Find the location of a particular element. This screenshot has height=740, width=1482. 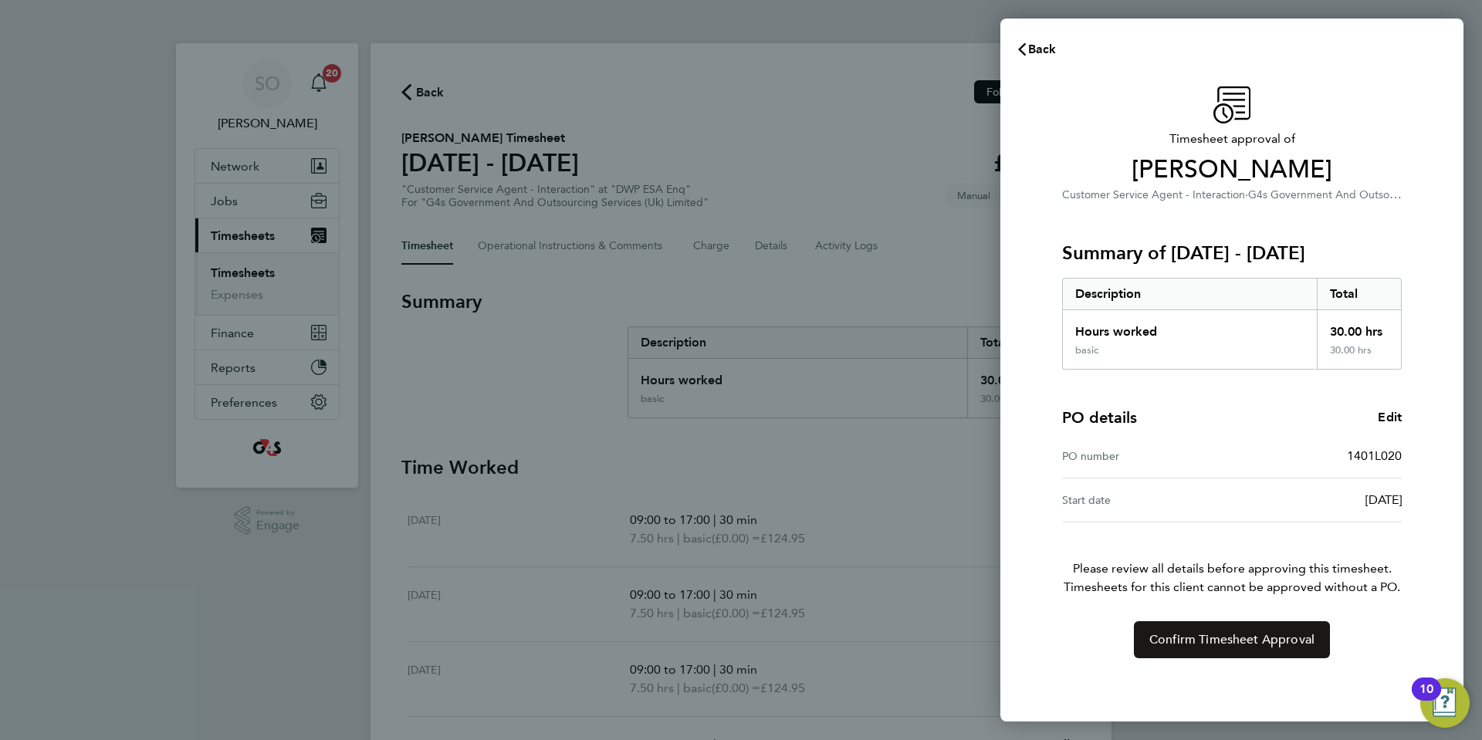

button: Back is located at coordinates (1036, 49).